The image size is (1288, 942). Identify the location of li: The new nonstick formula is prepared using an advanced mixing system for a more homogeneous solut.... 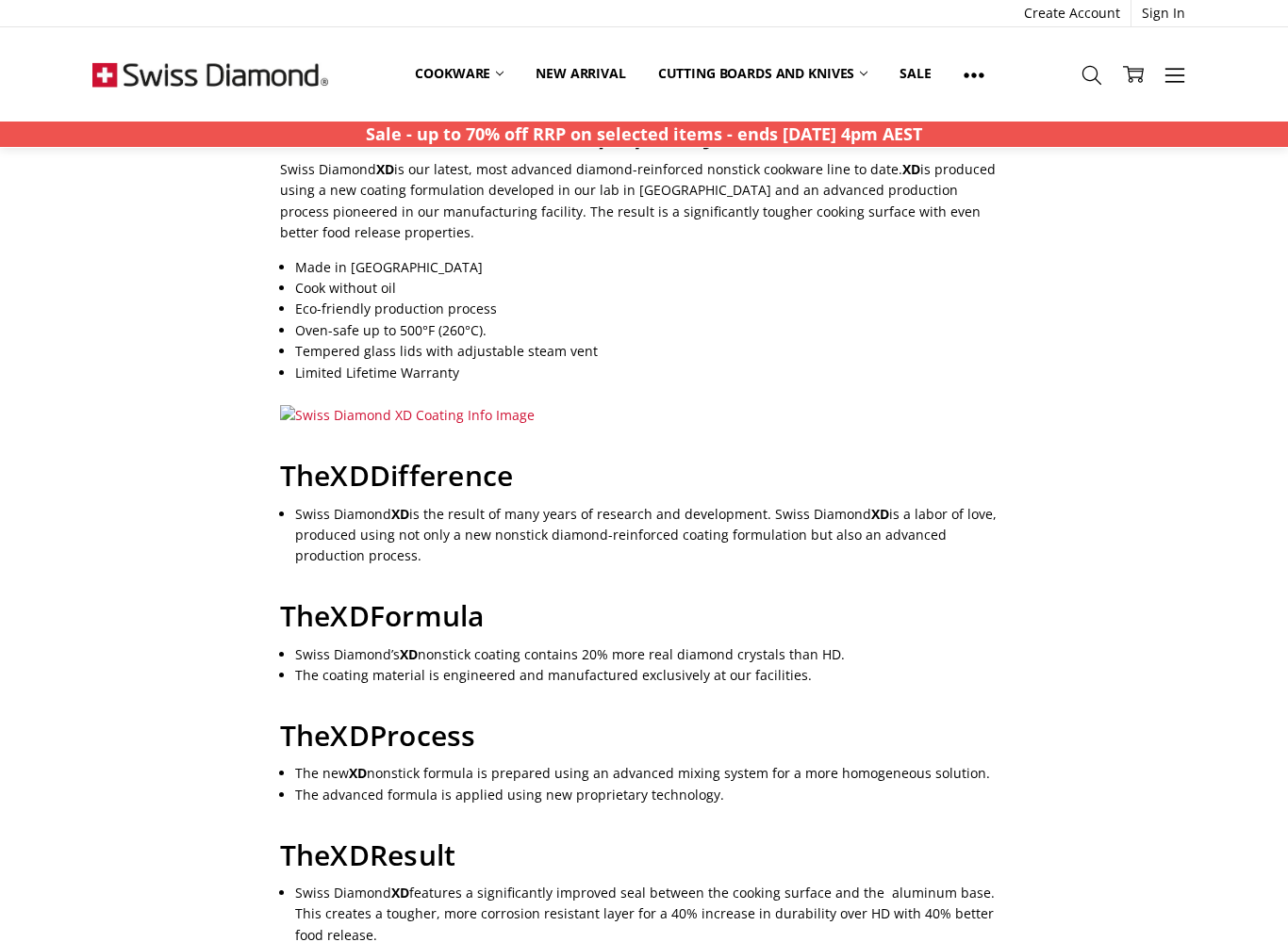
(651, 774).